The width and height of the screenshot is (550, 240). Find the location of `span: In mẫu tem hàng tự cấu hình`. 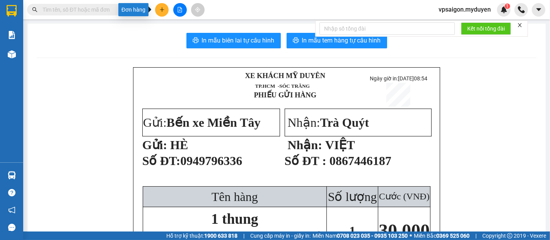

span: In mẫu tem hàng tự cấu hình is located at coordinates (342, 40).